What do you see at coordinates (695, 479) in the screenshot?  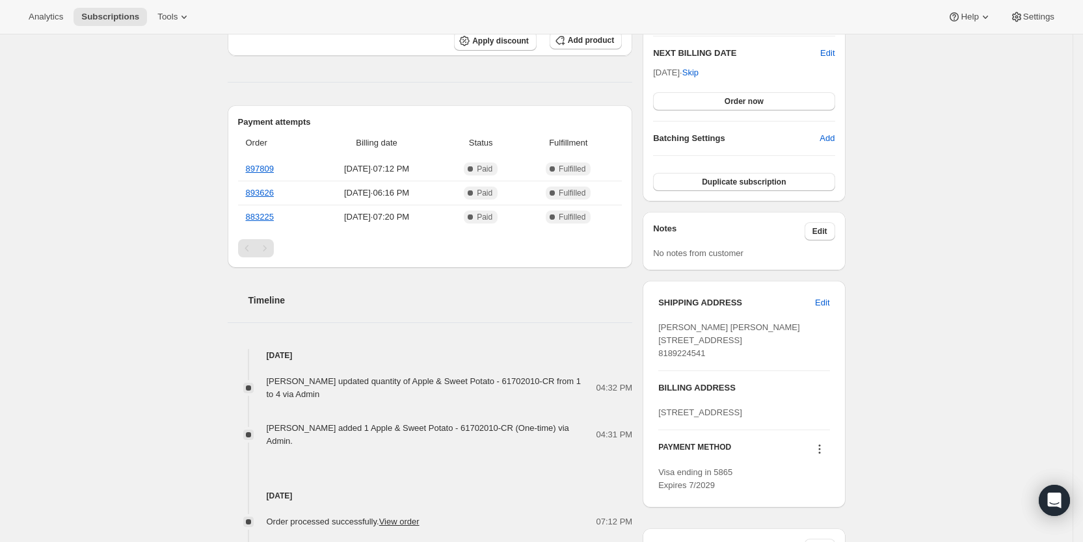 I see `span: Visa ending in 5865 Expires 7/2029` at bounding box center [695, 479].